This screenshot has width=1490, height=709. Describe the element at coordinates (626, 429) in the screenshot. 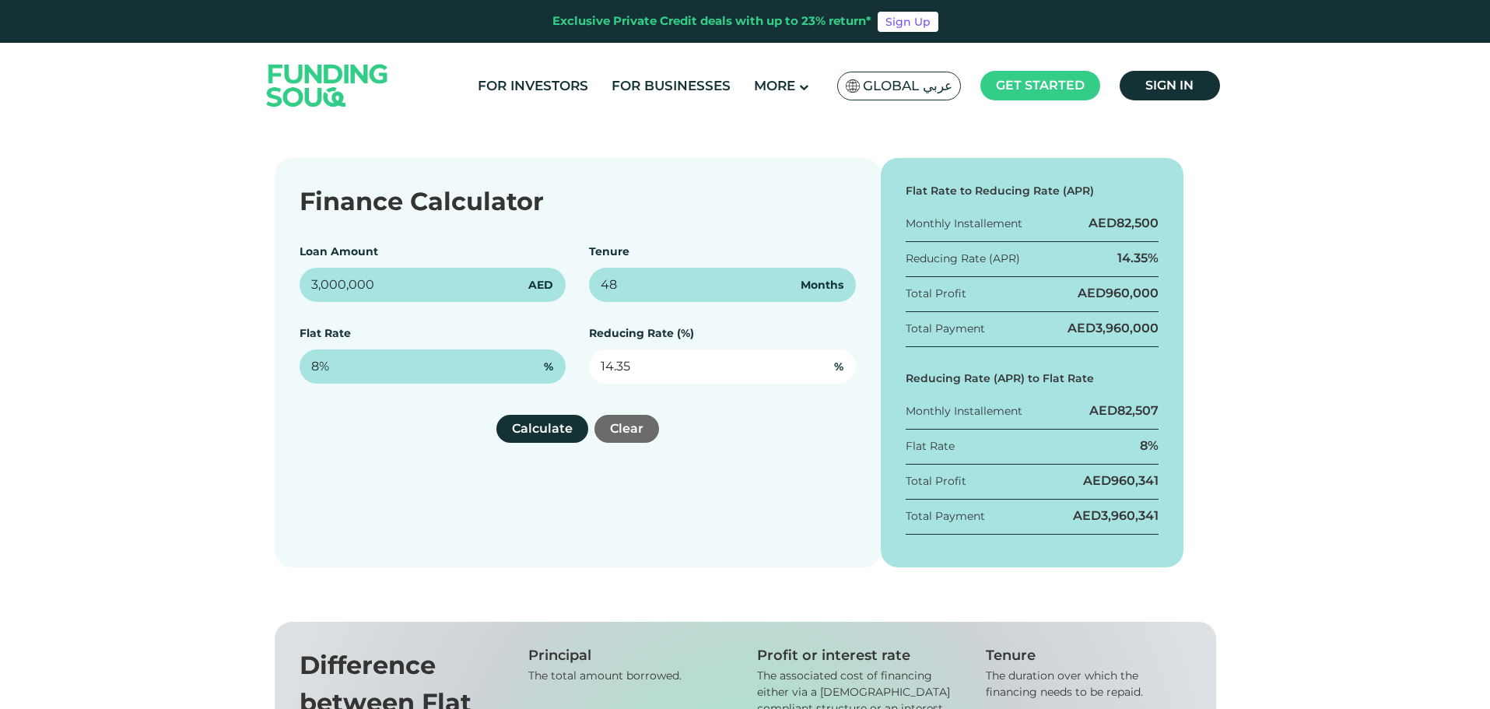

I see `button: Clear` at that location.